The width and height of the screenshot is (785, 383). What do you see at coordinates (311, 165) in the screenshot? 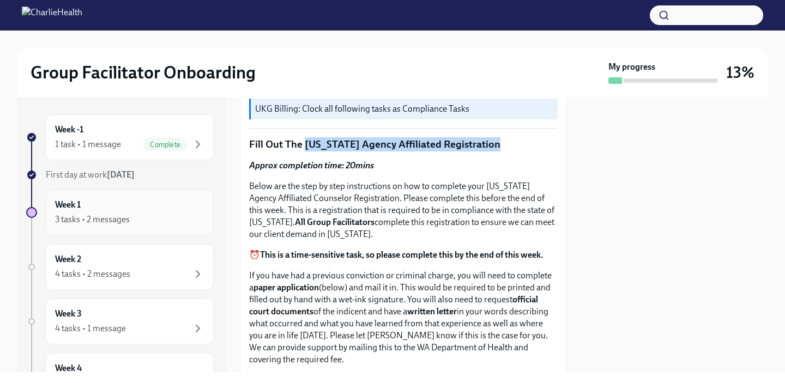
I see `strong: Approx completion time: 20mins` at bounding box center [311, 165].